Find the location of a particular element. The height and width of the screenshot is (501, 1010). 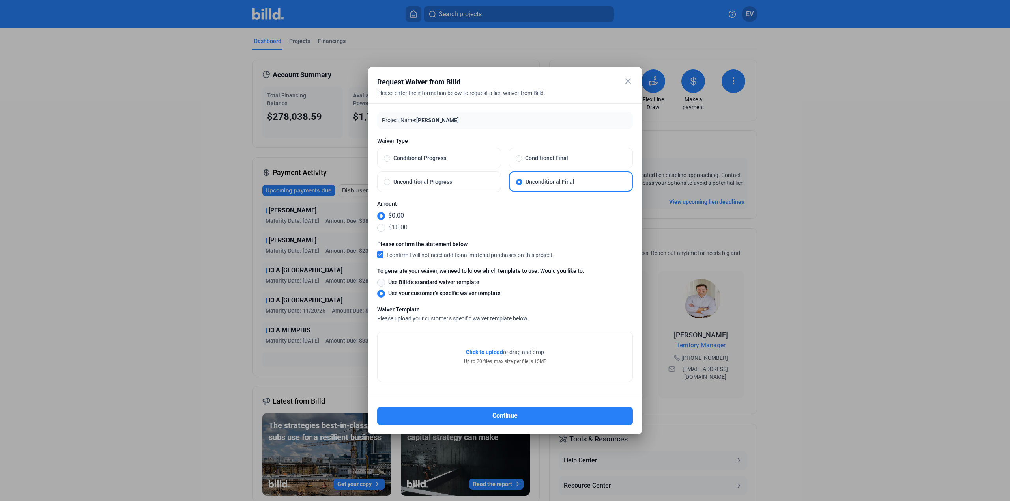

span: Unconditional Final is located at coordinates (574, 182).